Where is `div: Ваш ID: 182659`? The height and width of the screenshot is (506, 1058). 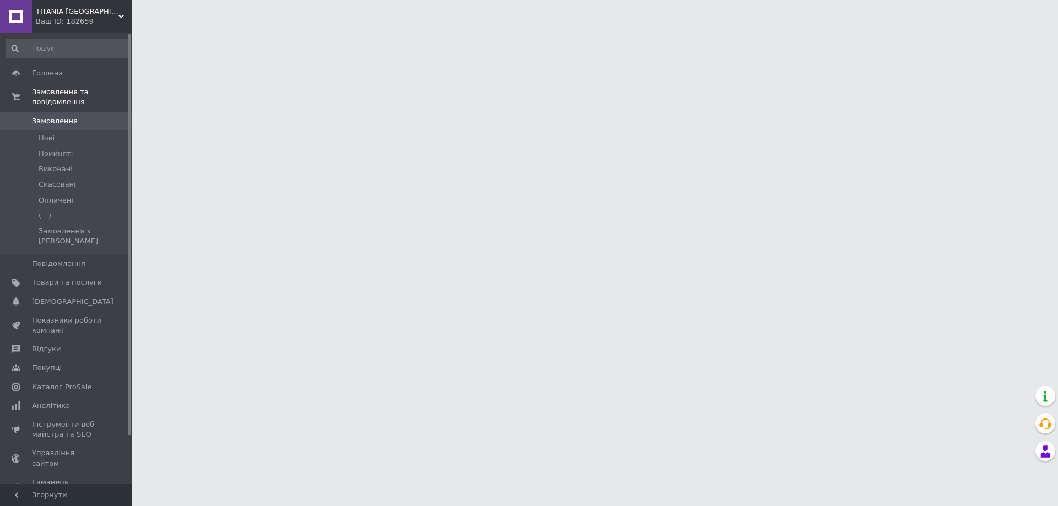
div: Ваш ID: 182659 is located at coordinates (84, 21).